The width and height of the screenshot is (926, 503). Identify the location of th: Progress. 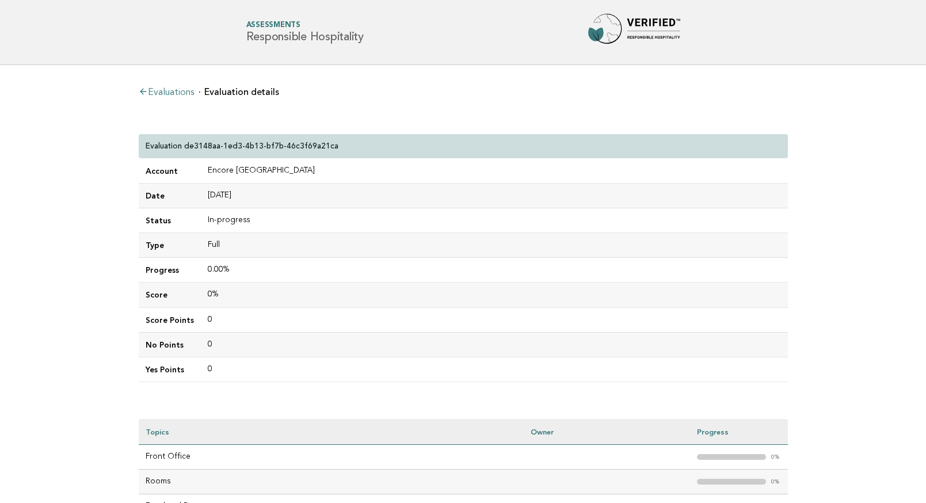
(739, 432).